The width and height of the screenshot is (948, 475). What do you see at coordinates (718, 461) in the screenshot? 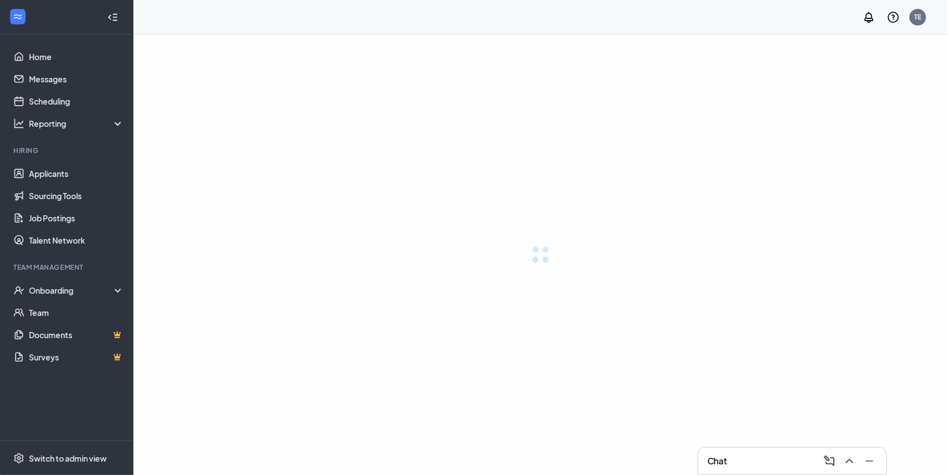
I see `h3: Chat` at bounding box center [718, 461].